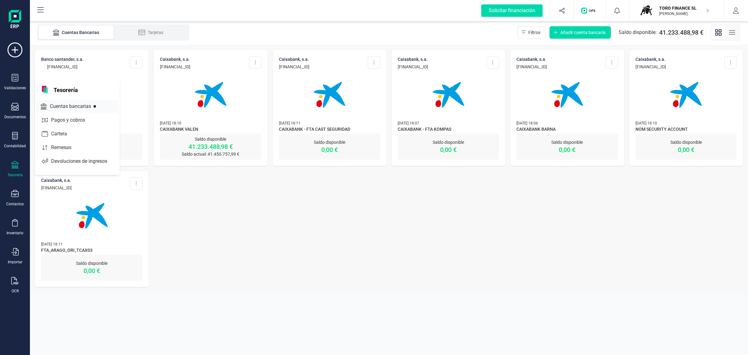  I want to click on div: Inventario, so click(15, 233).